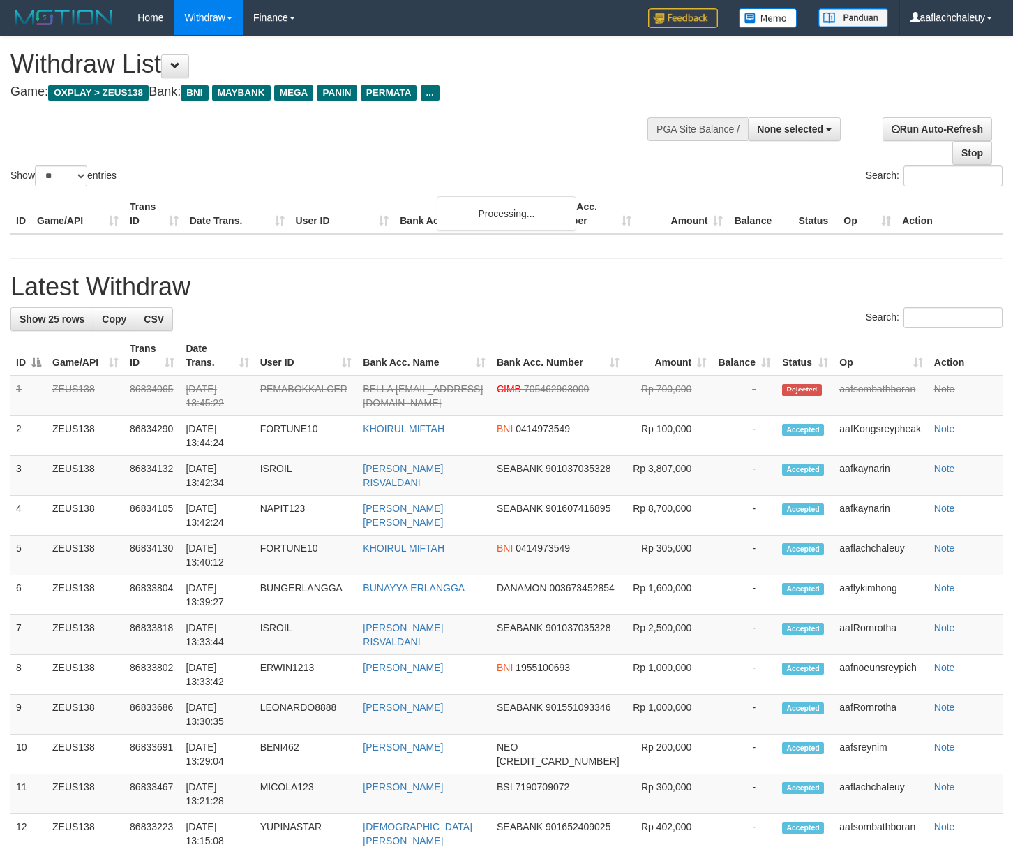 Image resolution: width=1013 pixels, height=847 pixels. Describe the element at coordinates (152, 674) in the screenshot. I see `td: 86833802` at that location.